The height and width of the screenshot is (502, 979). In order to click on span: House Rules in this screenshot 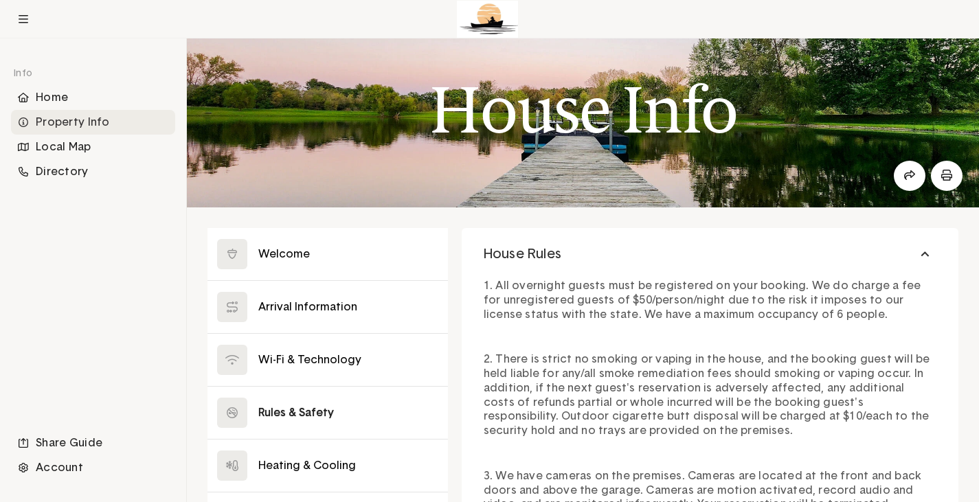, I will do `click(522, 254)`.